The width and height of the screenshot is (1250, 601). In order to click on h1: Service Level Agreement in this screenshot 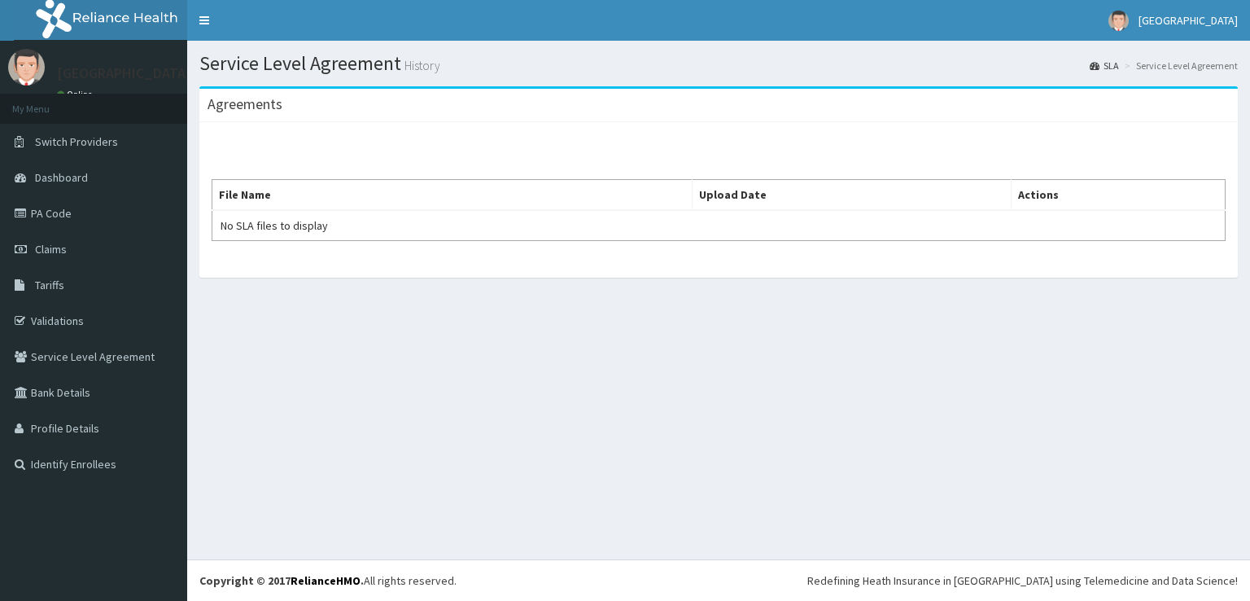, I will do `click(719, 63)`.